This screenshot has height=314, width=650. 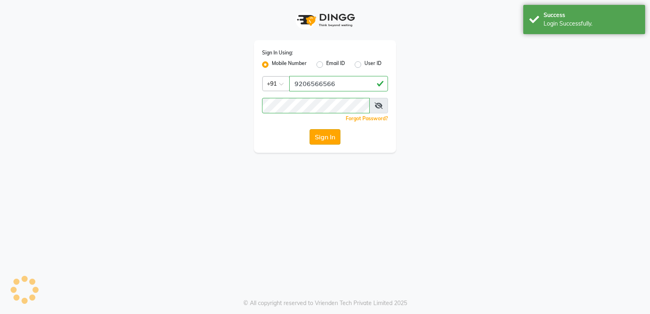 I want to click on img: logo1.svg, so click(x=325, y=20).